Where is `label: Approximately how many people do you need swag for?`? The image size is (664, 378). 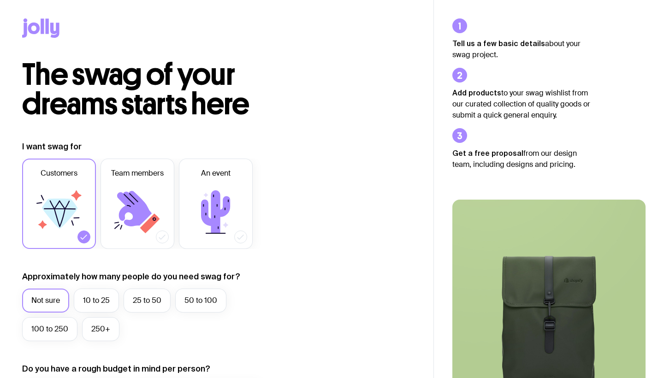 label: Approximately how many people do you need swag for? is located at coordinates (131, 277).